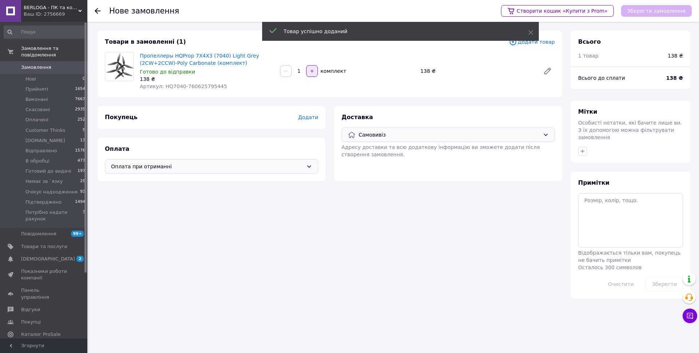  Describe the element at coordinates (38, 110) in the screenshot. I see `span: Скасовані` at that location.